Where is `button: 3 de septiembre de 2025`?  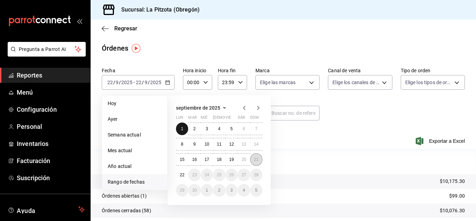 button: 3 de septiembre de 2025 is located at coordinates (207, 129).